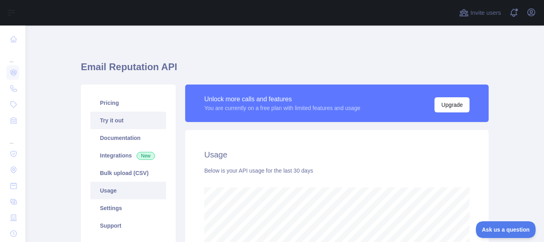 This screenshot has width=544, height=242. What do you see at coordinates (485, 13) in the screenshot?
I see `span: Invite users` at bounding box center [485, 13].